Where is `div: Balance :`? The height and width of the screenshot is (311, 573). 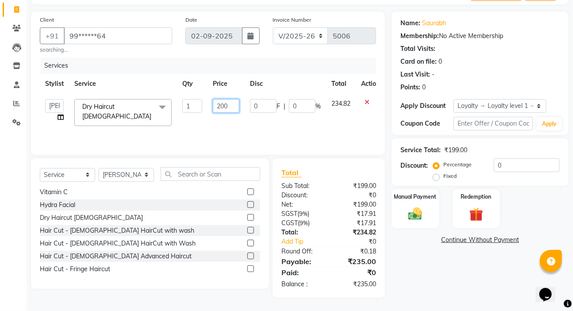
div: Balance : is located at coordinates (302, 284).